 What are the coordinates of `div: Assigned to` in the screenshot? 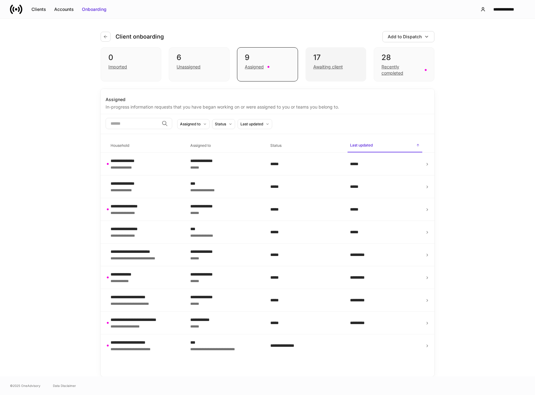 It's located at (190, 124).